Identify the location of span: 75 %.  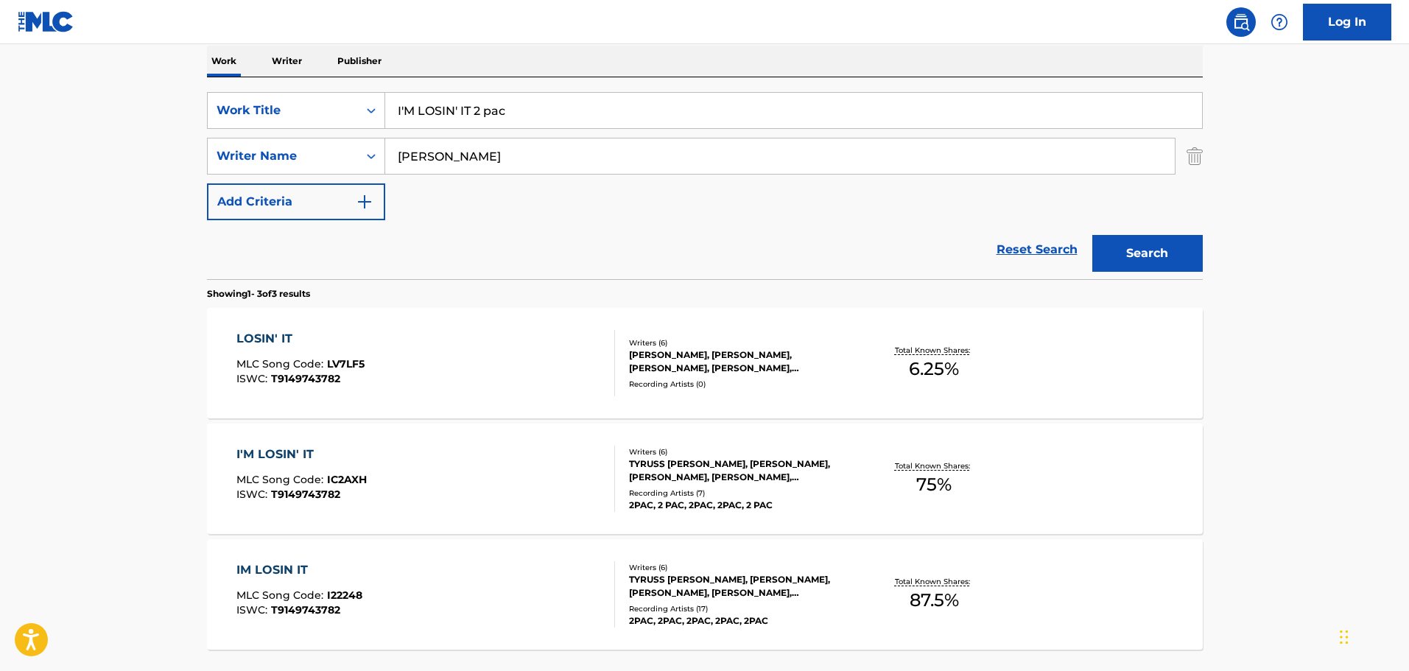
(934, 485).